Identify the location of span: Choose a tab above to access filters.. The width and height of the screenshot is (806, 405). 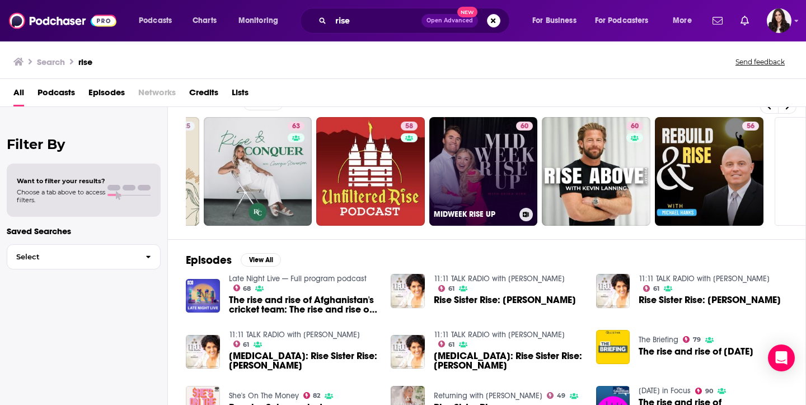
(61, 196).